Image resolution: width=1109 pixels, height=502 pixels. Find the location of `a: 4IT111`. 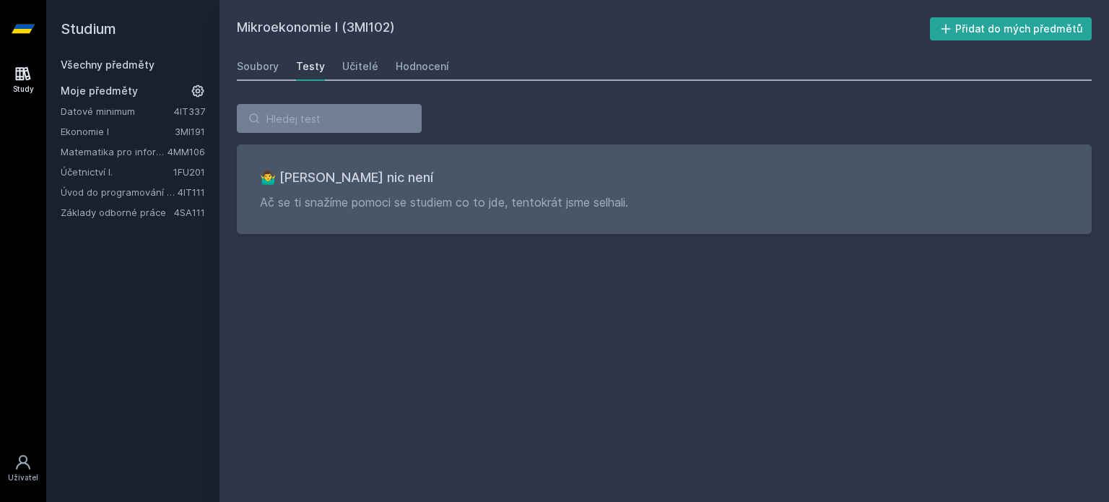

a: 4IT111 is located at coordinates (191, 192).